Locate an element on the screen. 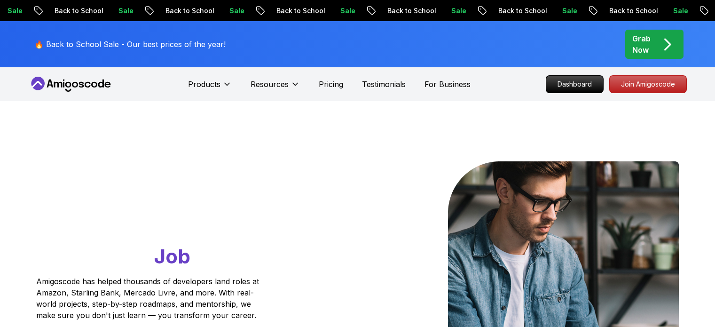 This screenshot has height=327, width=715. p: Amigoscode has helped thousands of developers land roles at Amazon, Starling Bank, Mercado Livre,... is located at coordinates (149, 298).